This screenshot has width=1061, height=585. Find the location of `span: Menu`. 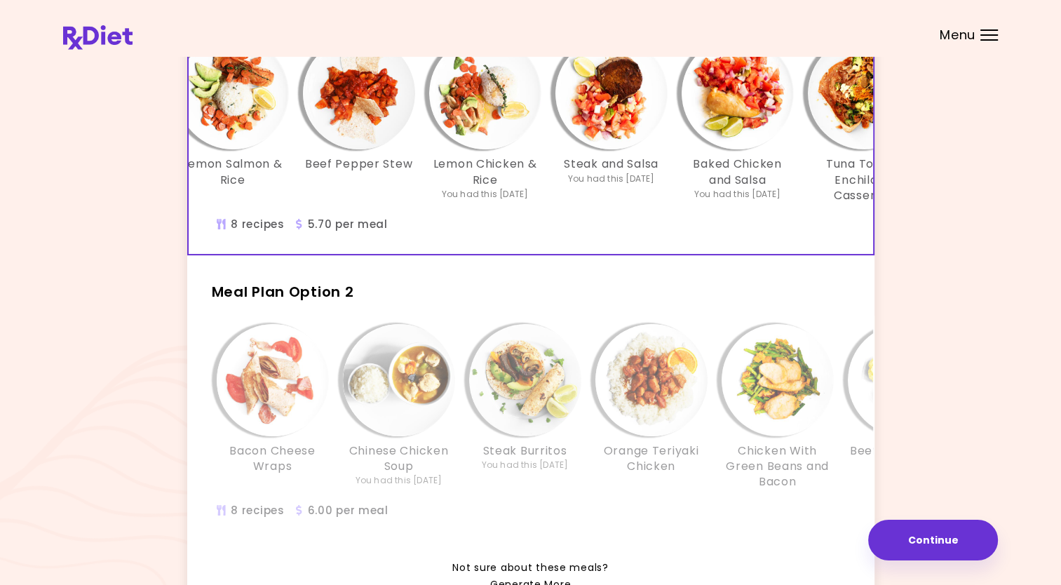

span: Menu is located at coordinates (957, 35).